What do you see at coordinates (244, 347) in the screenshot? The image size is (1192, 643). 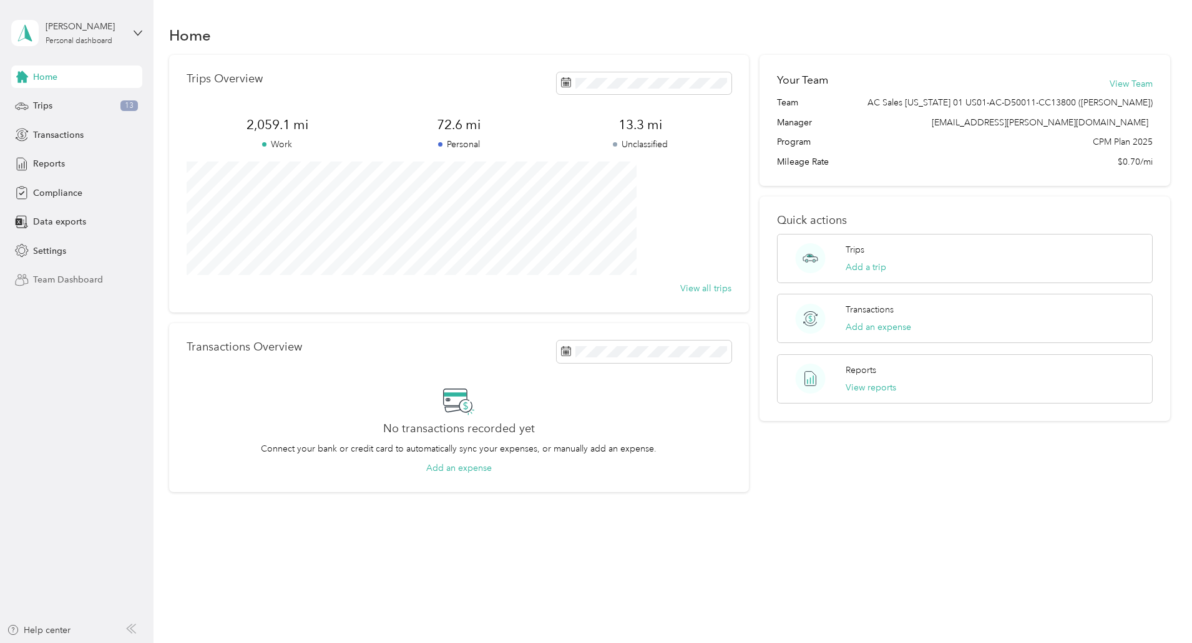 I see `p: Transactions Overview` at bounding box center [244, 347].